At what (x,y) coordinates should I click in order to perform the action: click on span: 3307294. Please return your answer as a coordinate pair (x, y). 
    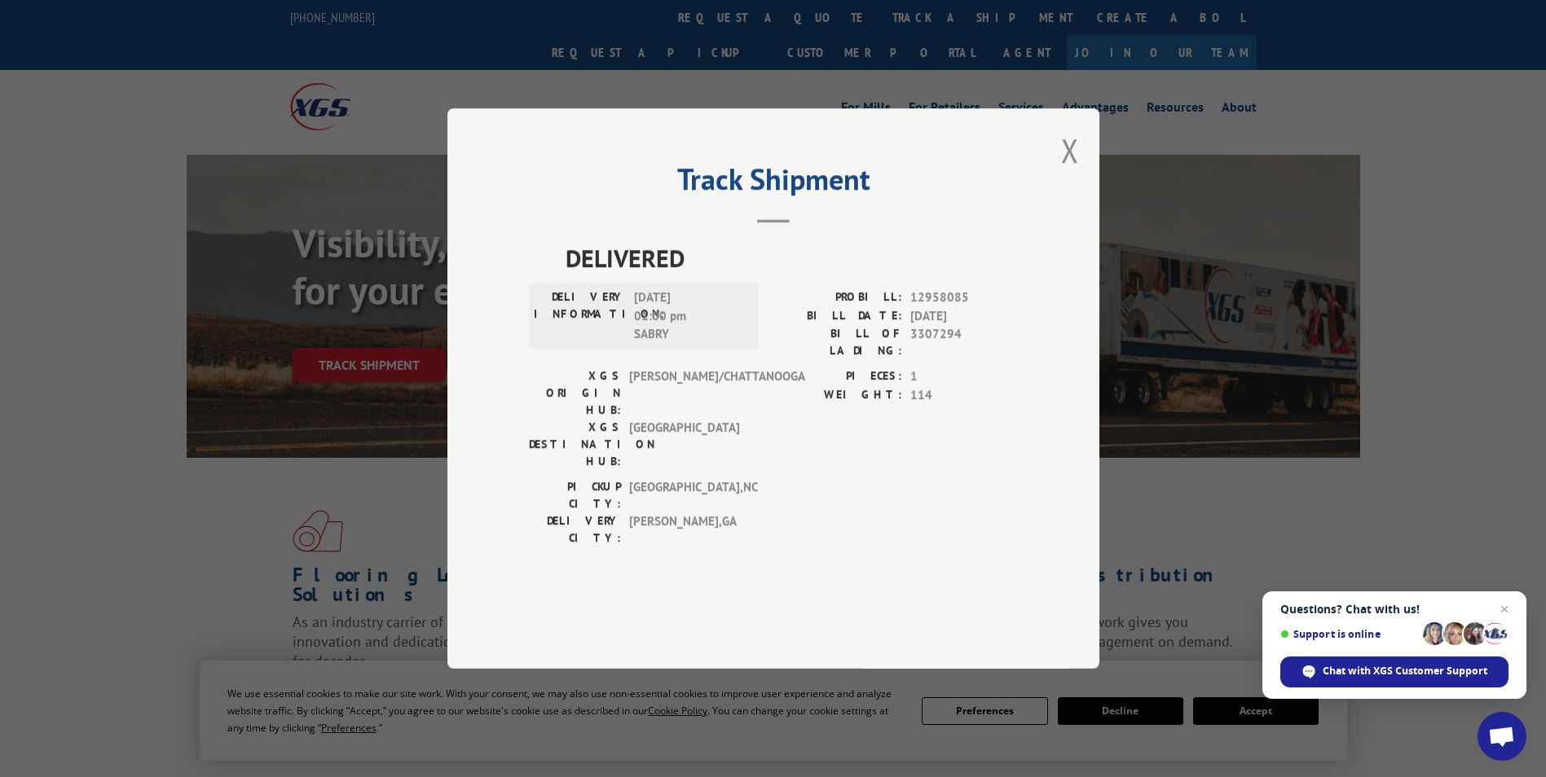
    Looking at the image, I should click on (964, 342).